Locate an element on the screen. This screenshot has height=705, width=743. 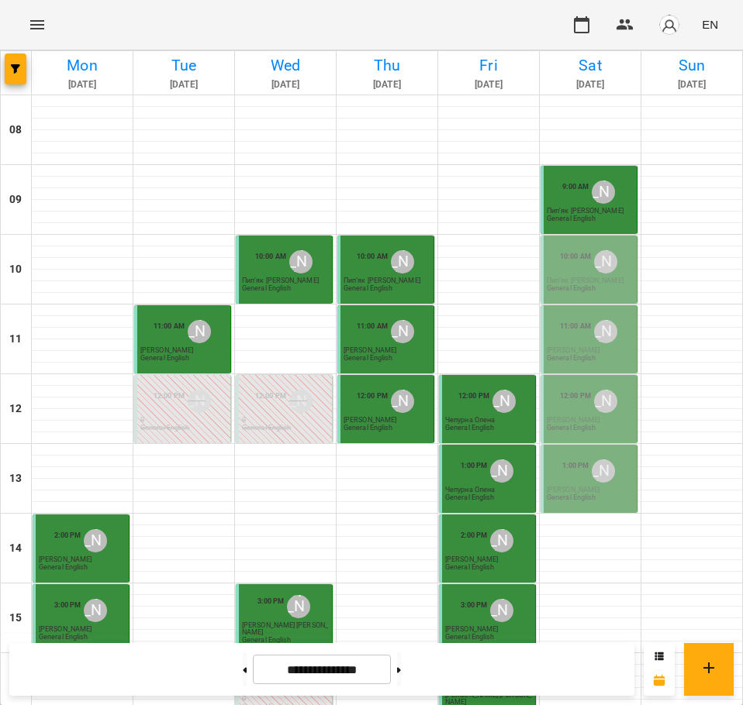
h6: 08 is located at coordinates (16, 130).